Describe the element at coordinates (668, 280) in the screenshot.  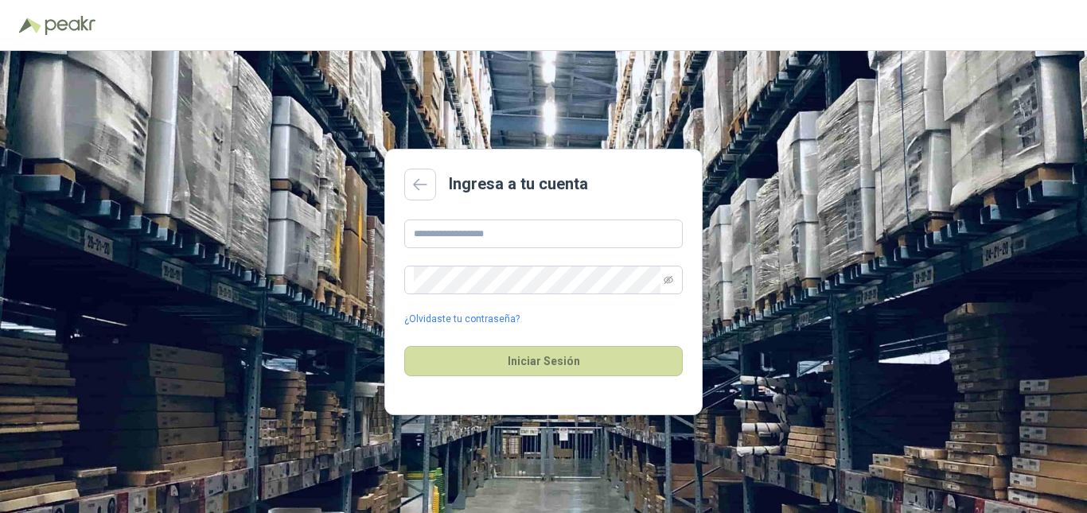
I see `span: eye-invisible` at that location.